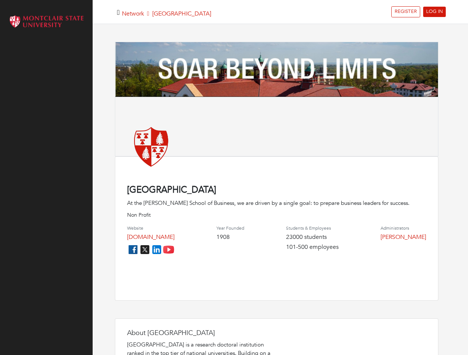 This screenshot has height=355, width=468. I want to click on img: montclair-state-university.png, so click(151, 146).